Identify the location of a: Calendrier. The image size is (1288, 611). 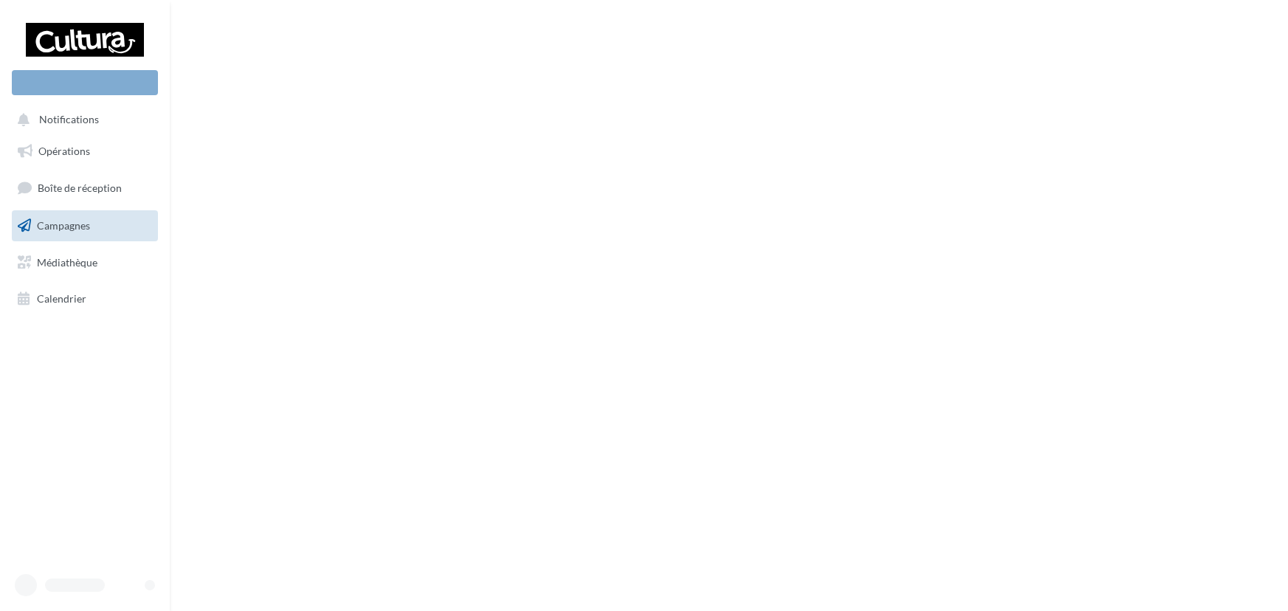
(85, 299).